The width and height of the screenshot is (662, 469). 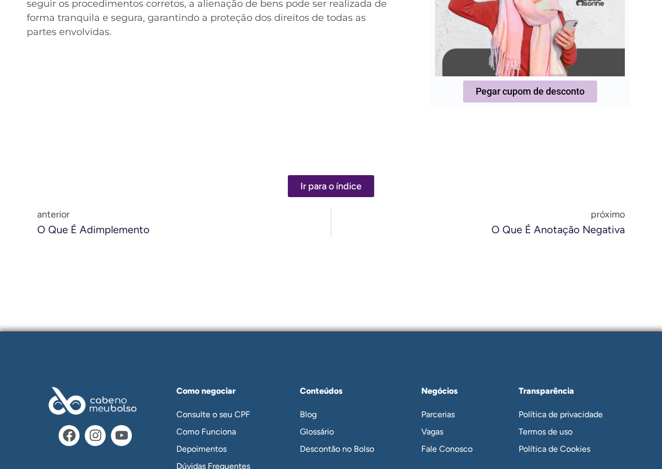 What do you see at coordinates (558, 230) in the screenshot?
I see `span: O que é Anotação Negativa` at bounding box center [558, 230].